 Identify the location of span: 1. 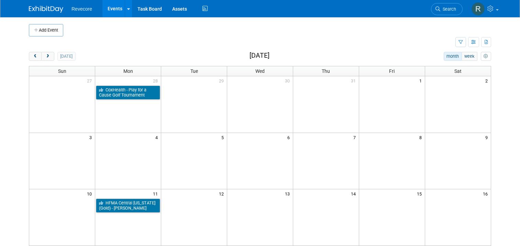
(422, 80).